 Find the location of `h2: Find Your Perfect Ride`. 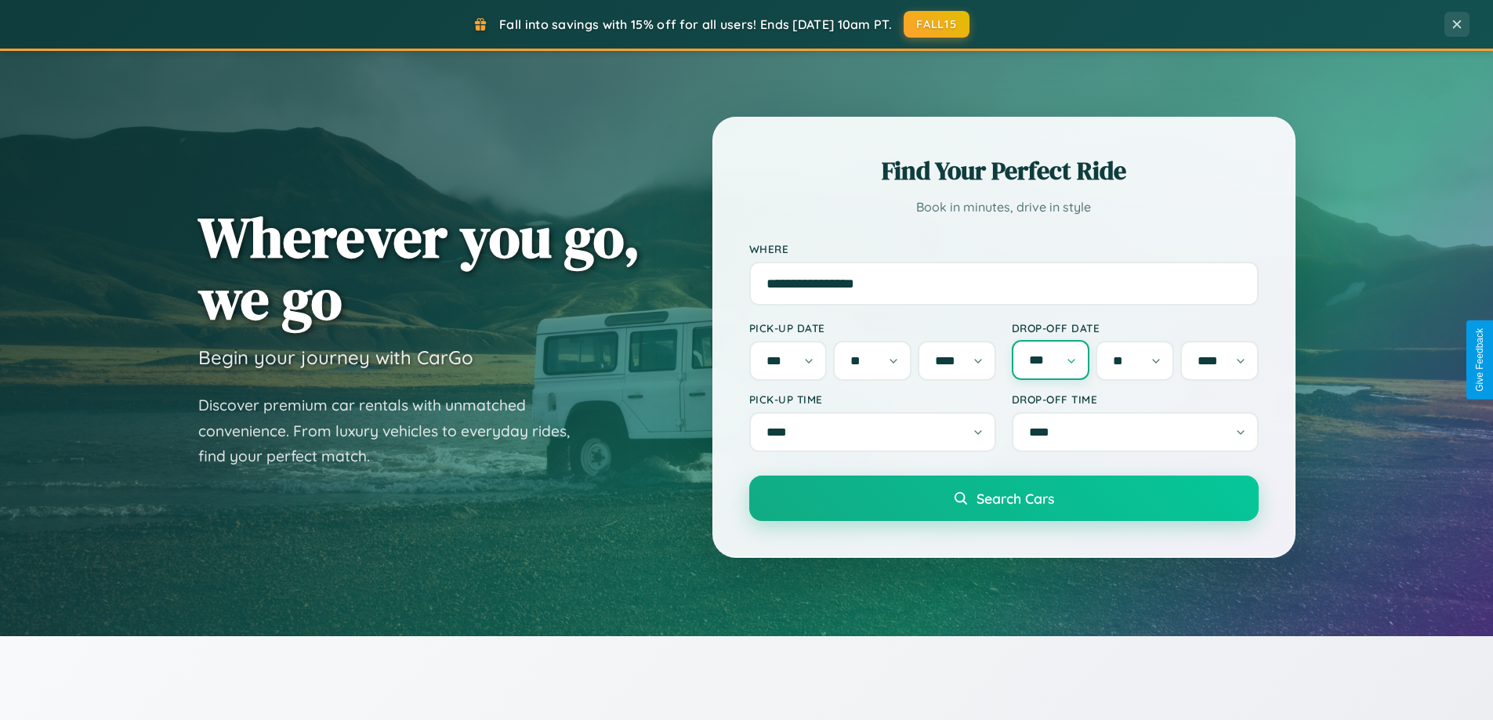

h2: Find Your Perfect Ride is located at coordinates (1004, 171).